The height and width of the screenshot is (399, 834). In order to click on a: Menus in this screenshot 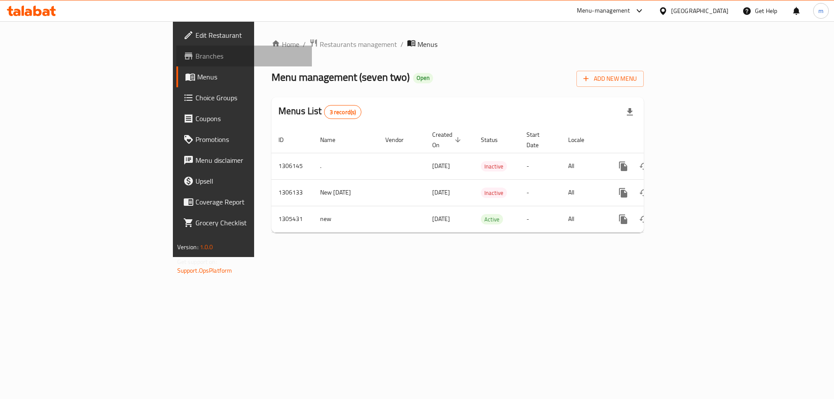, I will do `click(244, 77)`.